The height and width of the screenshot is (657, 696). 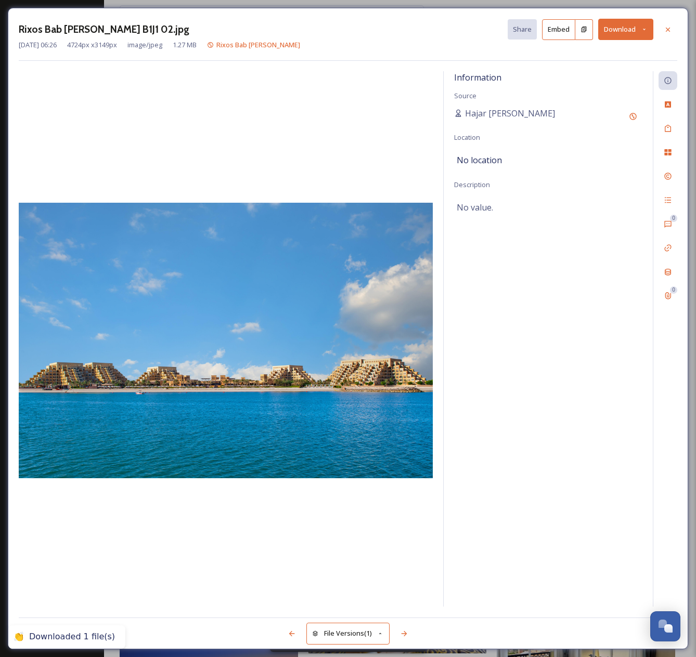 What do you see at coordinates (479, 160) in the screenshot?
I see `span: No location` at bounding box center [479, 160].